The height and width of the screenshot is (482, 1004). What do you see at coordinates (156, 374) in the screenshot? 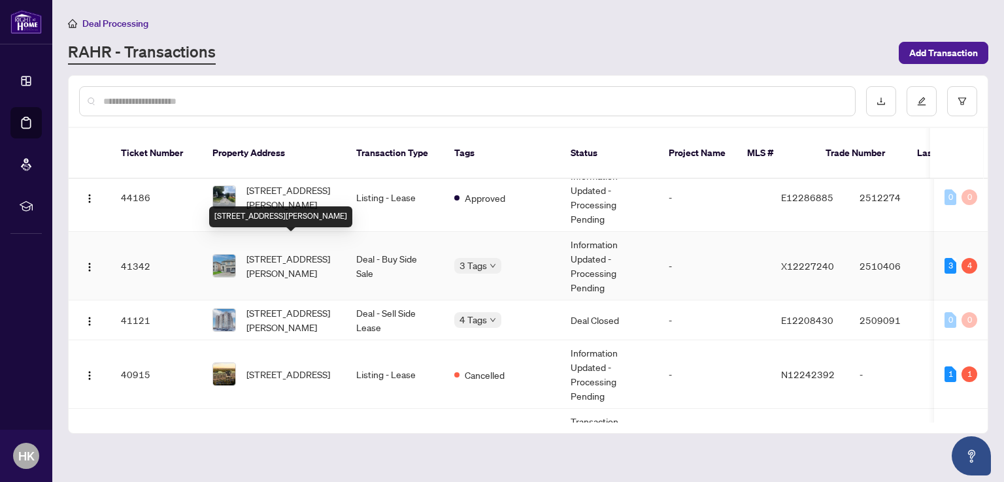
I see `td: 40915` at bounding box center [156, 374].